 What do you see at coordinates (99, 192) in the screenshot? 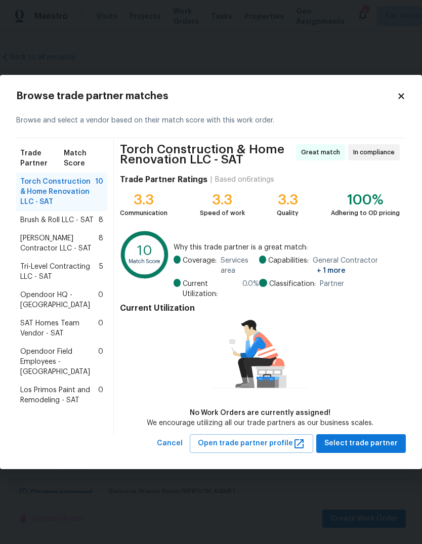
I see `span: 10` at bounding box center [99, 192].